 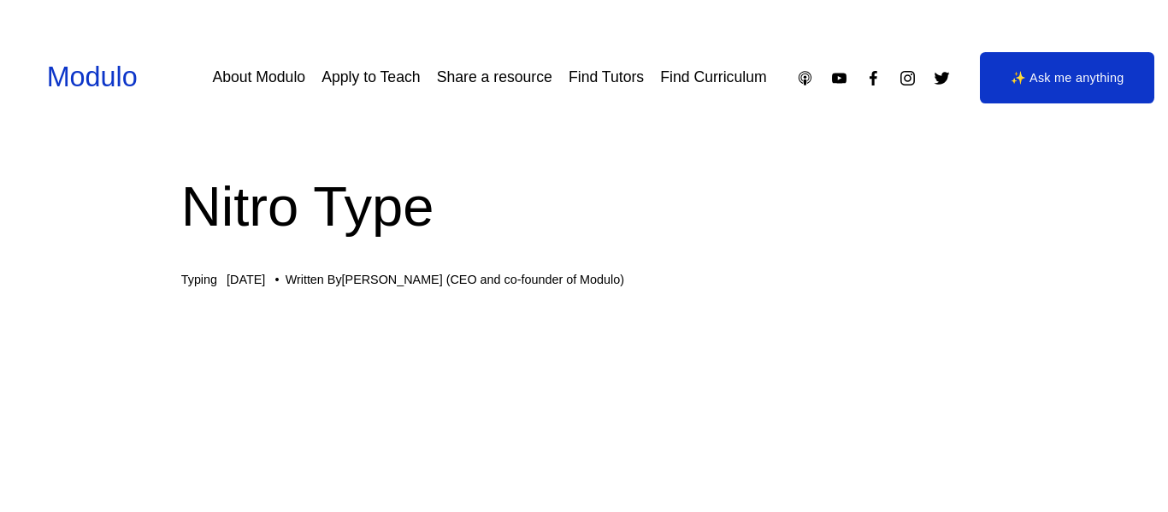 What do you see at coordinates (92, 77) in the screenshot?
I see `a: Modulo` at bounding box center [92, 77].